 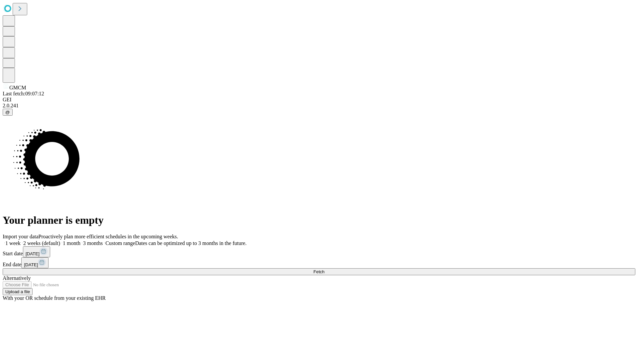 What do you see at coordinates (319, 100) in the screenshot?
I see `div: GEI` at bounding box center [319, 100].